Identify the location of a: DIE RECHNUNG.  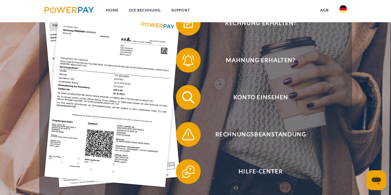
(145, 10).